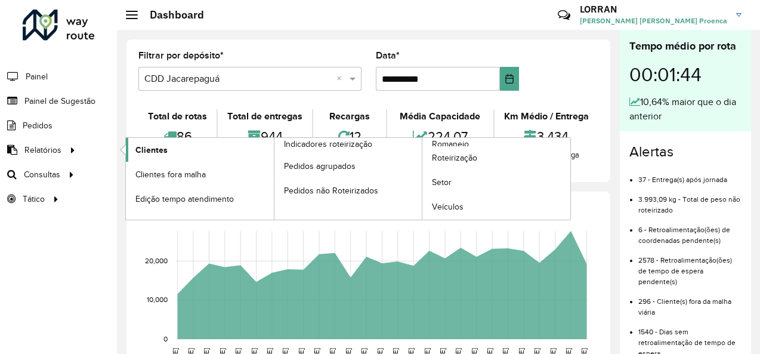  I want to click on div: 944, so click(265, 136).